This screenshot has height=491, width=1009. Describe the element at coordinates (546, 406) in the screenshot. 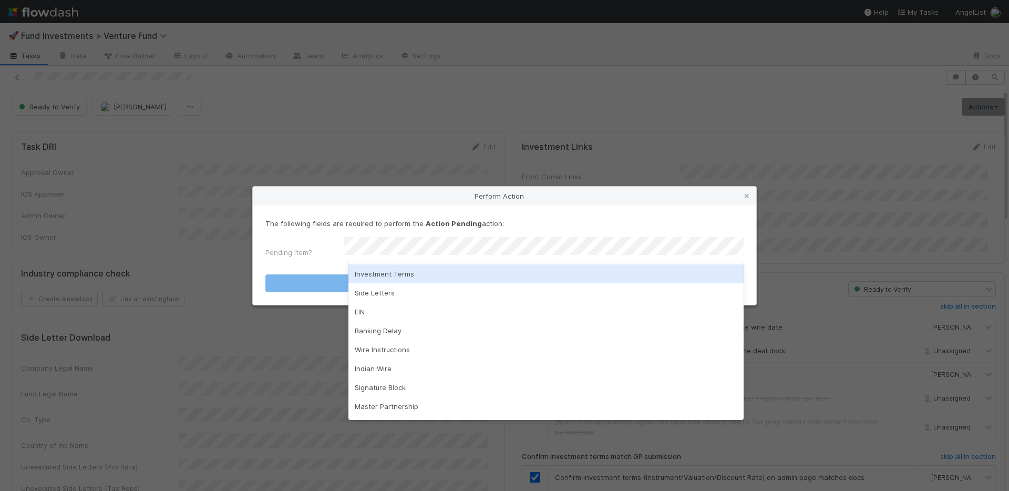

I see `div: Master Partnership` at that location.